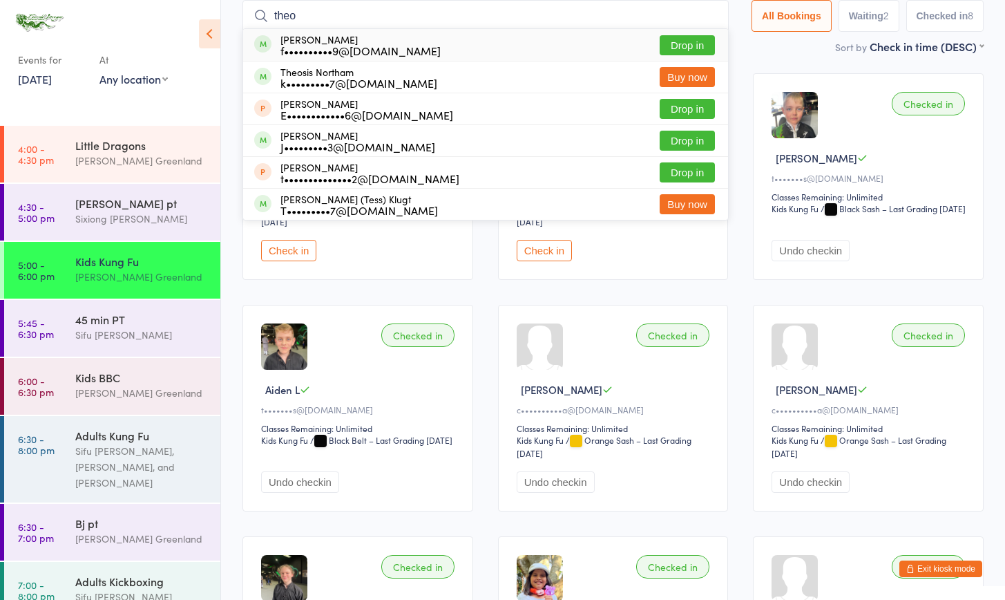 The image size is (1005, 600). Describe the element at coordinates (283, 389) in the screenshot. I see `span: Aiden L` at that location.